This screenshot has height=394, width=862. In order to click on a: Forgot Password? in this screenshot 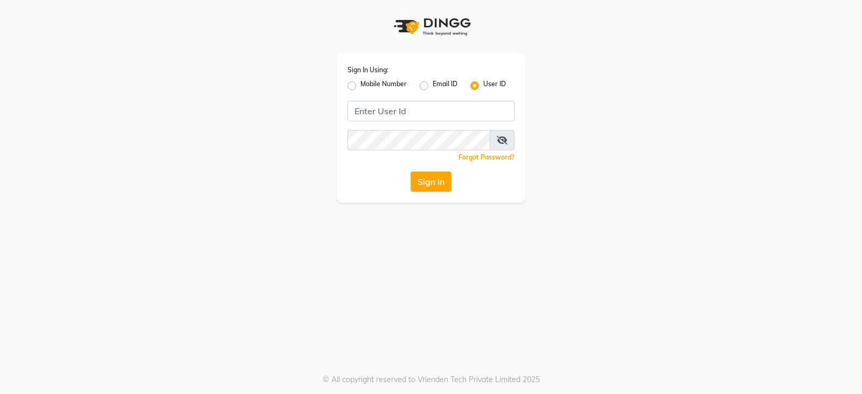, I will do `click(487, 157)`.